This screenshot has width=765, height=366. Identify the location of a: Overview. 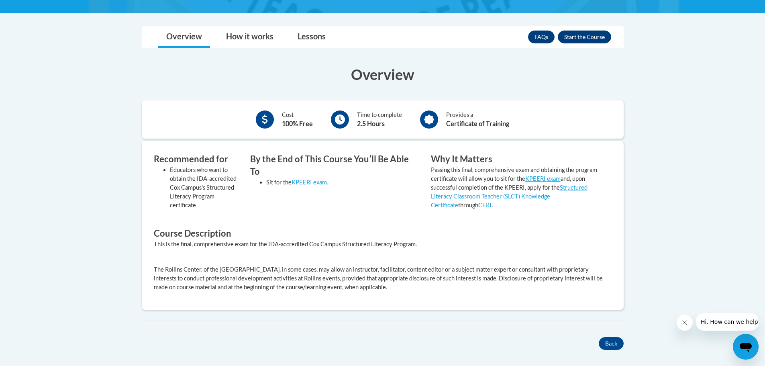
(184, 37).